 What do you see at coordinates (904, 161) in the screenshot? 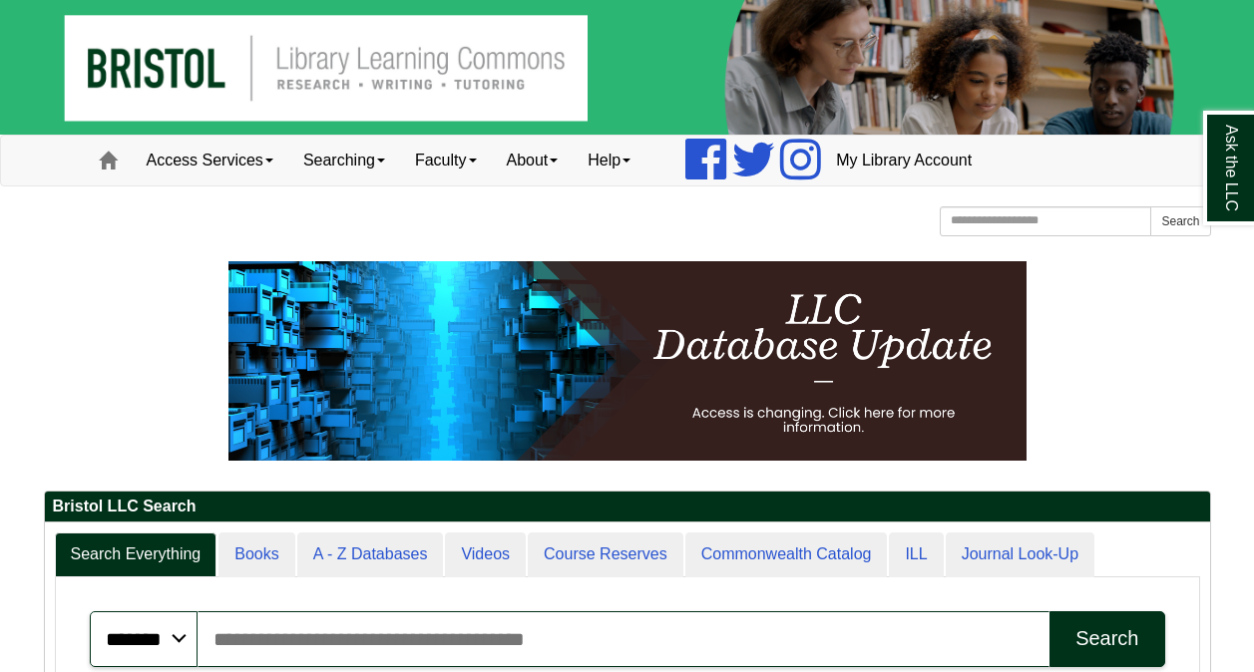
I see `a: My Library Account` at bounding box center [904, 161].